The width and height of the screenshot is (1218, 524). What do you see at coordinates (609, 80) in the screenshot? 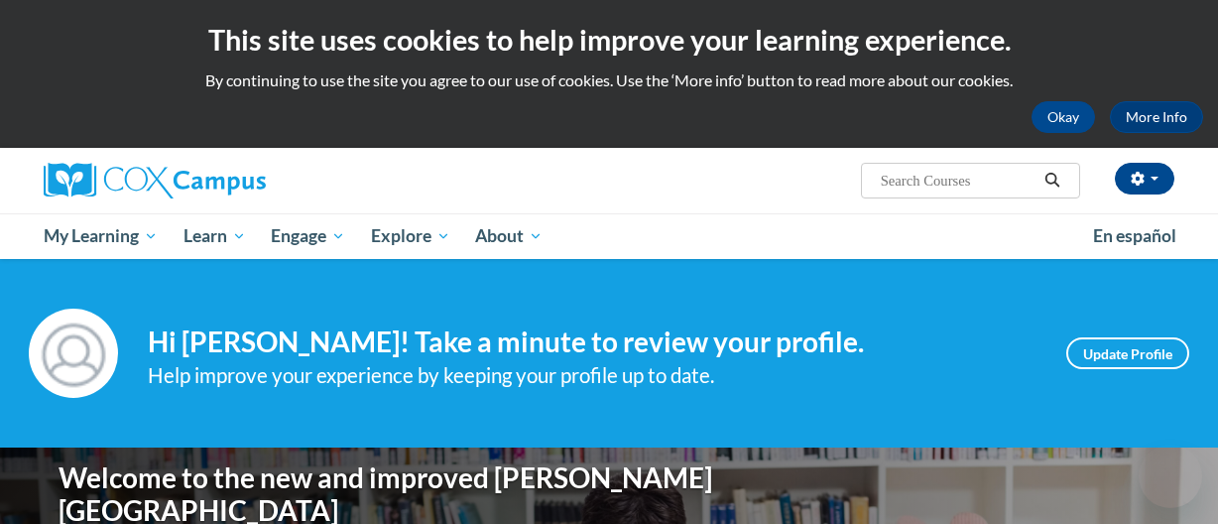
I see `p: By continuing to use the site you agree to our use of cookies. Use the ‘More info’ button to read...` at bounding box center [609, 80].